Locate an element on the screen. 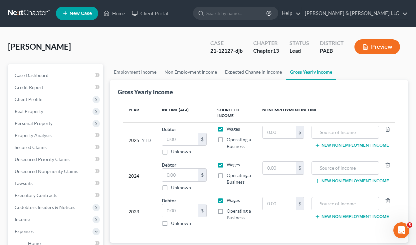 The height and width of the screenshot is (245, 416). span: Secured Claims is located at coordinates (31, 147).